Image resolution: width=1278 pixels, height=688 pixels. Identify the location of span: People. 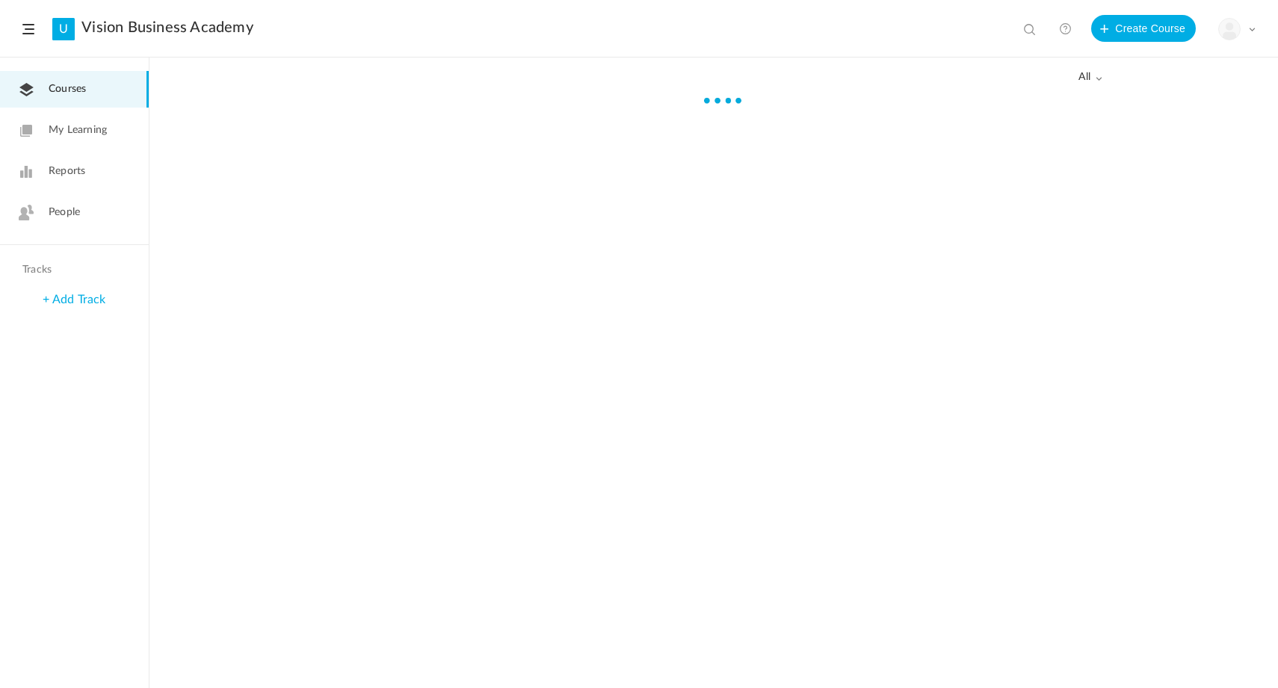
(64, 212).